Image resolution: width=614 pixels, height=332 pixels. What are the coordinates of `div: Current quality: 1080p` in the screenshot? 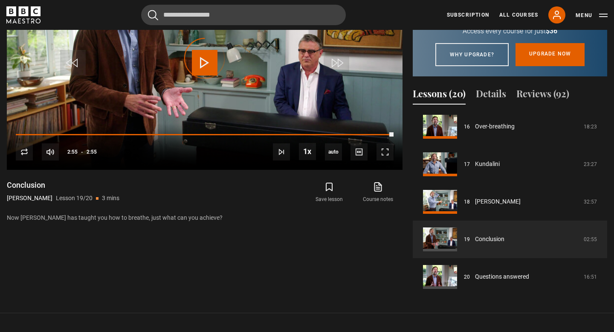 It's located at (333, 152).